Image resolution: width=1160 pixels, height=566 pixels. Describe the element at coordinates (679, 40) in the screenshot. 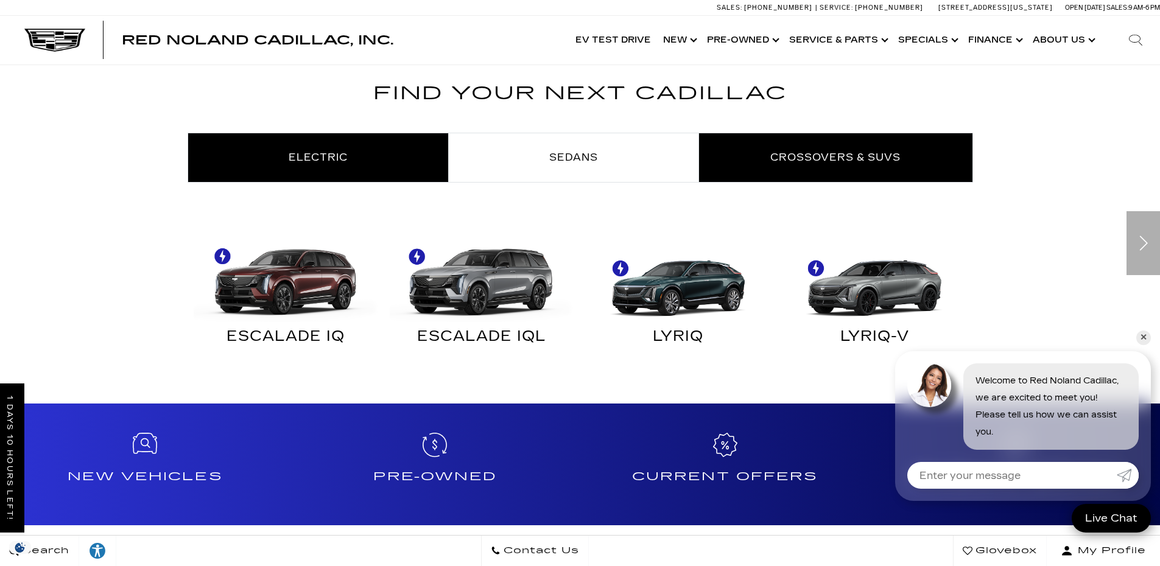

I see `a: New` at that location.